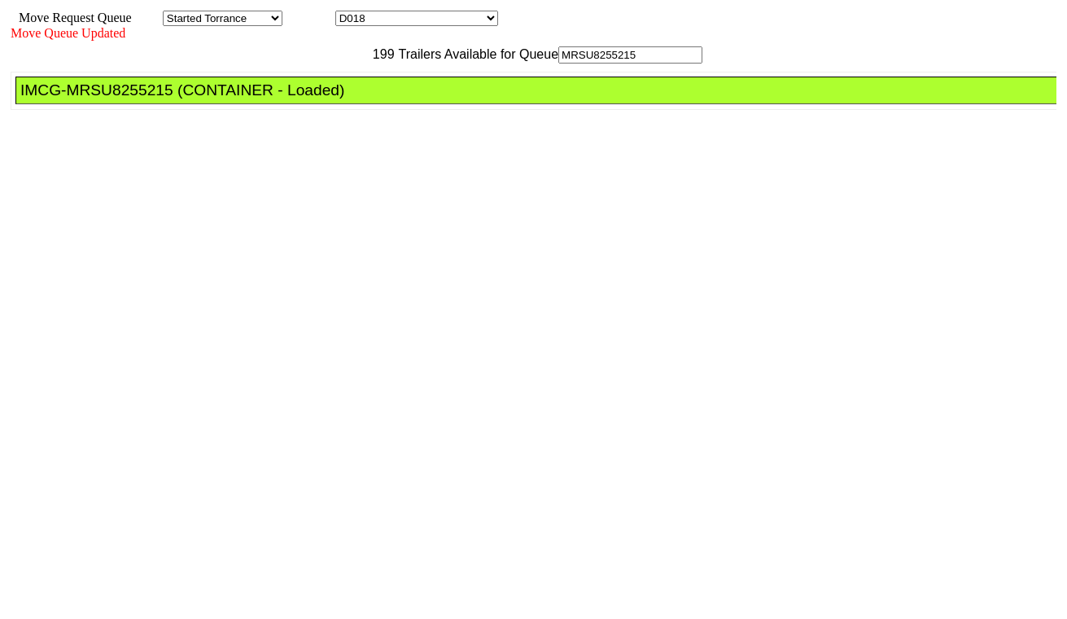 The height and width of the screenshot is (619, 1067). What do you see at coordinates (477, 54) in the screenshot?
I see `span: Trailers Available for Queue` at bounding box center [477, 54].